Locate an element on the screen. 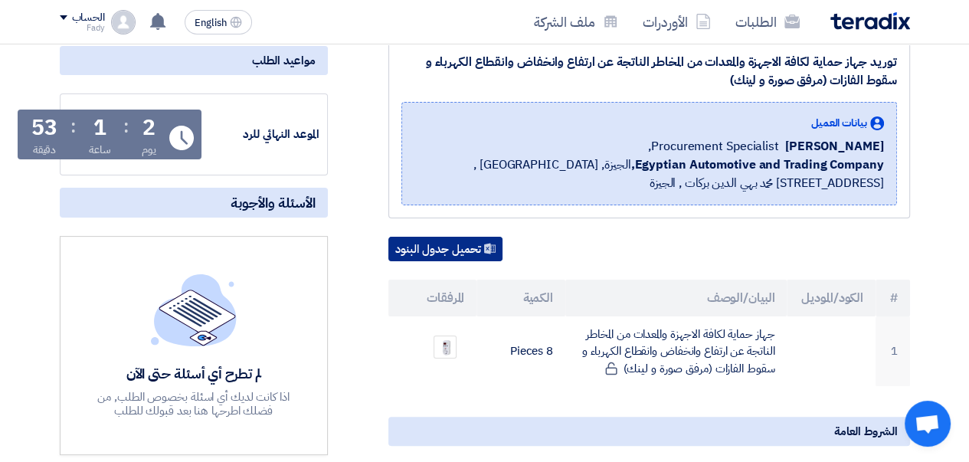  div: الحساب is located at coordinates (88, 18).